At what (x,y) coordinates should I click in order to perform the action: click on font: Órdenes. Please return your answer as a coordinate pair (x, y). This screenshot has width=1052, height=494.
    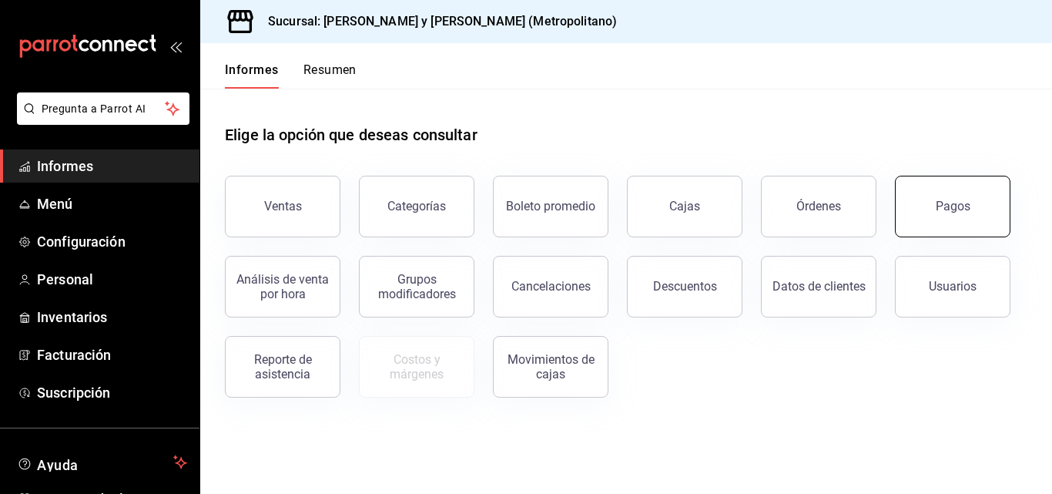
    Looking at the image, I should click on (819, 206).